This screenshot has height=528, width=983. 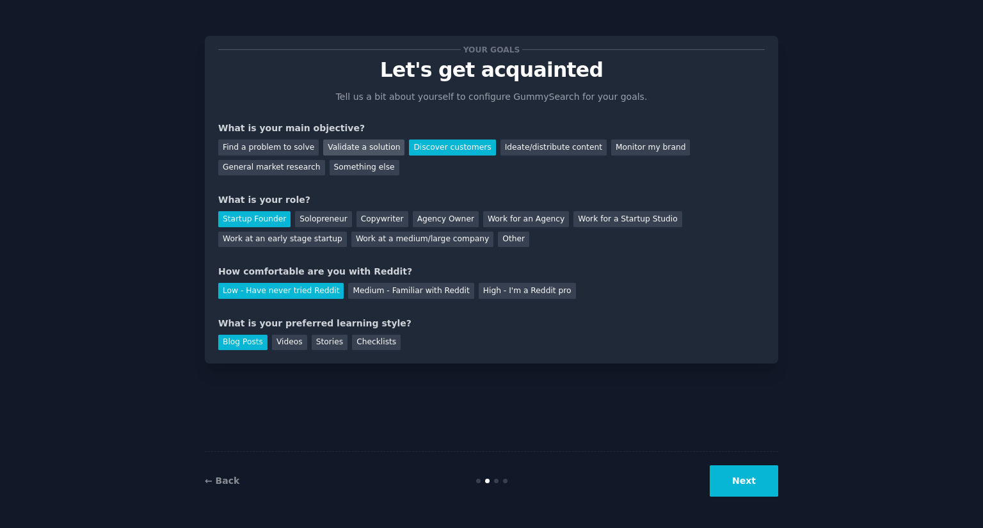 I want to click on div: Work at a medium/large company, so click(x=422, y=239).